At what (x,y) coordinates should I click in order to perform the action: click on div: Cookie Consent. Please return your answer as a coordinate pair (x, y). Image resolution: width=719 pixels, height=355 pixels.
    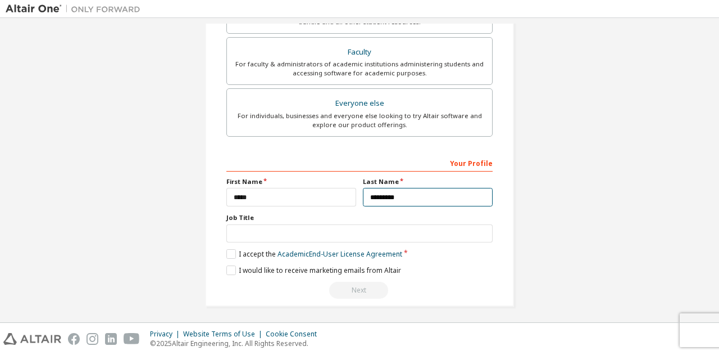
    Looking at the image, I should click on (294, 334).